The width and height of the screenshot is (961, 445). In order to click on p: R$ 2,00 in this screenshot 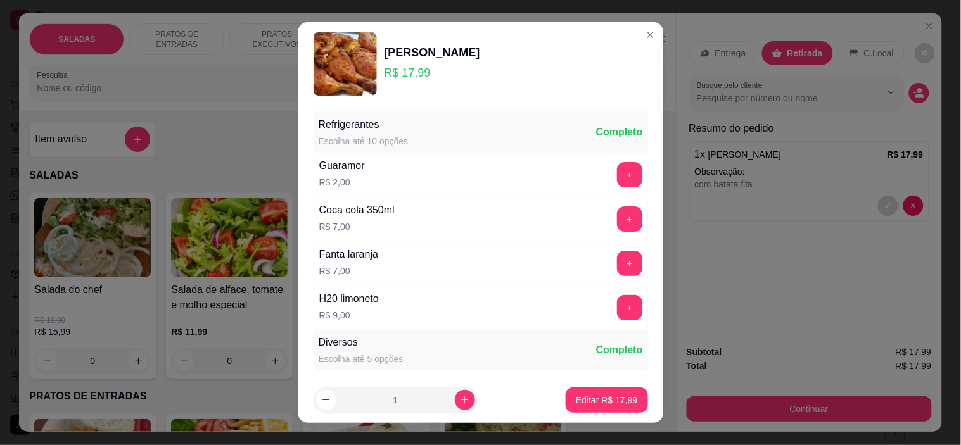, I will do `click(342, 182)`.